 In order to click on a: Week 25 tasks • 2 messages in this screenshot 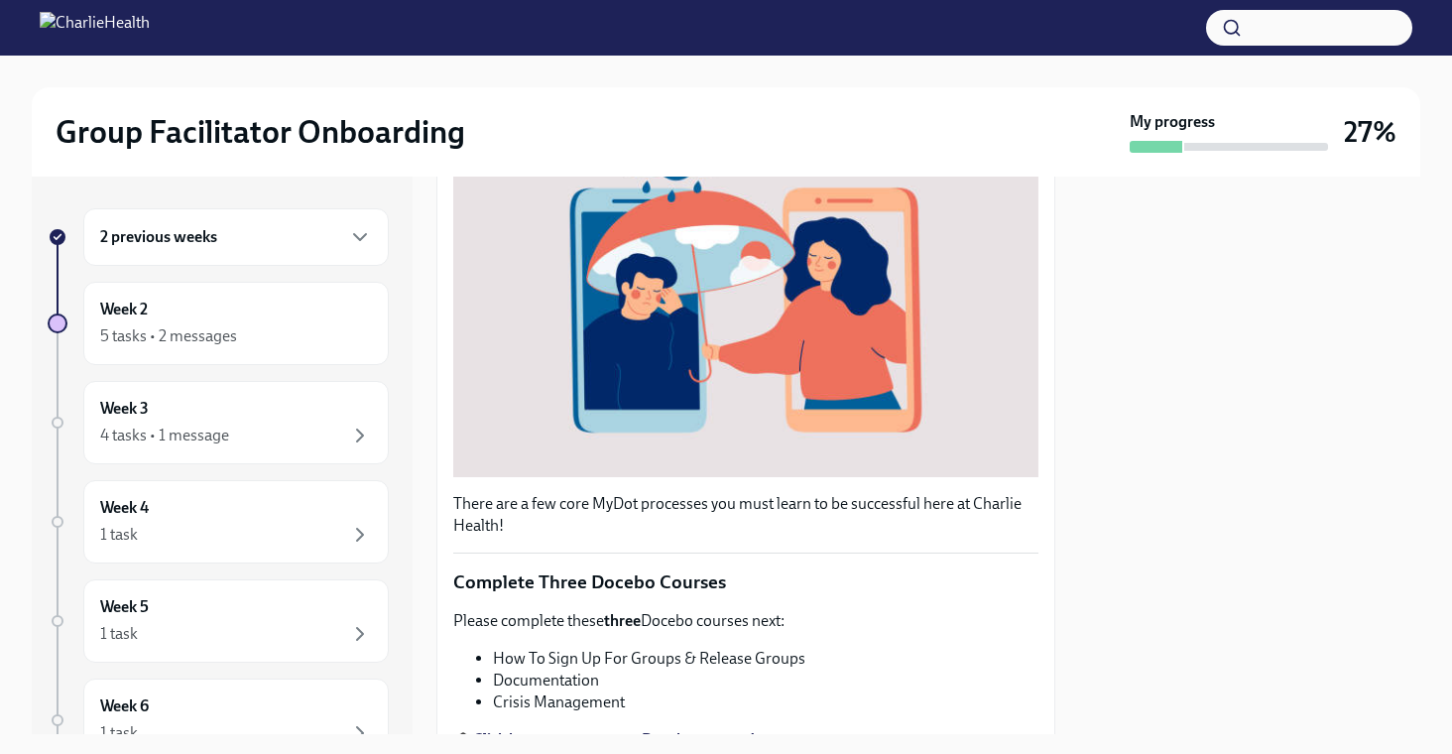, I will do `click(218, 323)`.